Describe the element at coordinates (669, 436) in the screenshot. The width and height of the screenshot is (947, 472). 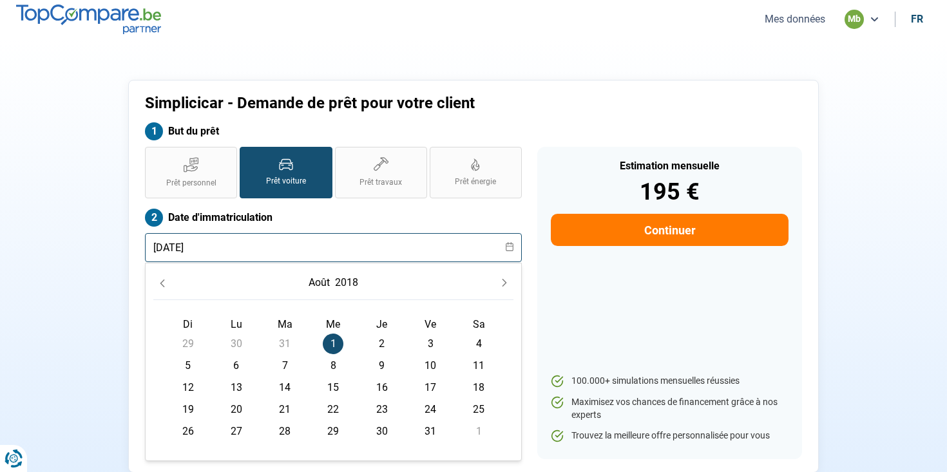
I see `li: Trouvez la meilleure offre personnalisée pour vous` at that location.